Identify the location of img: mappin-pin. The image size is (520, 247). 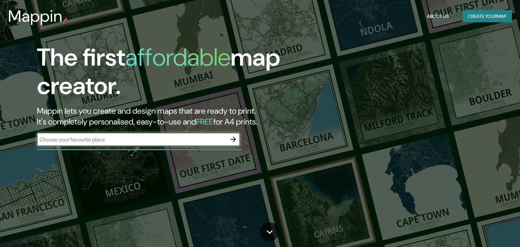
(65, 20).